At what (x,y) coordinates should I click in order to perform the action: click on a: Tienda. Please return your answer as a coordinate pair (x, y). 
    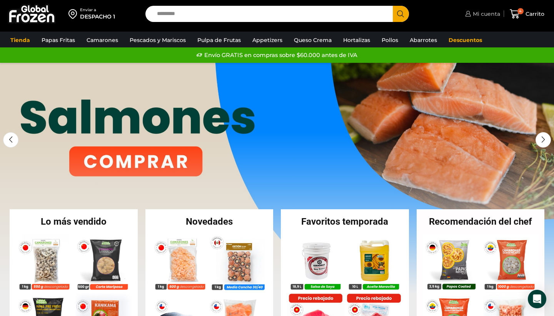
    Looking at the image, I should click on (20, 40).